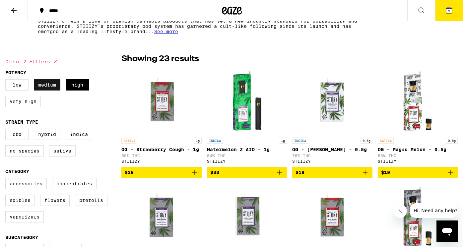 The width and height of the screenshot is (463, 247). I want to click on img: STIIIZY - Watermelon Z AIO - 1g, so click(247, 101).